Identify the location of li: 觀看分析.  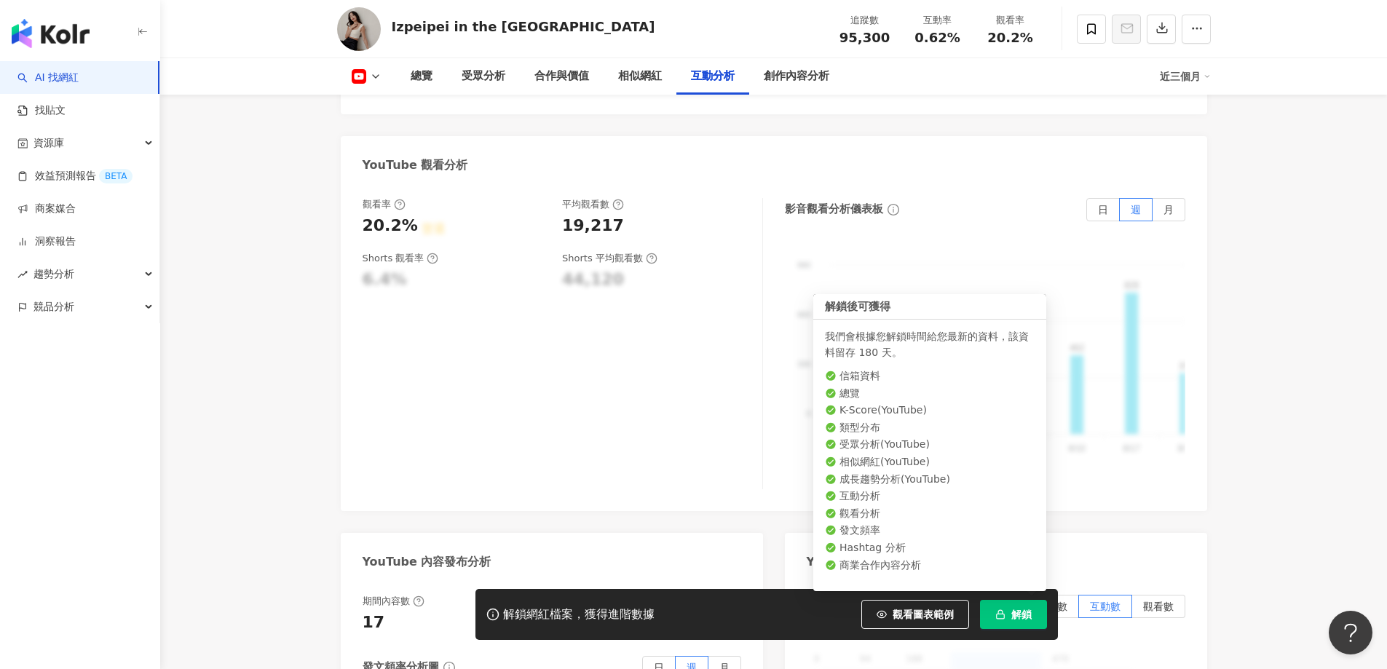
(930, 514).